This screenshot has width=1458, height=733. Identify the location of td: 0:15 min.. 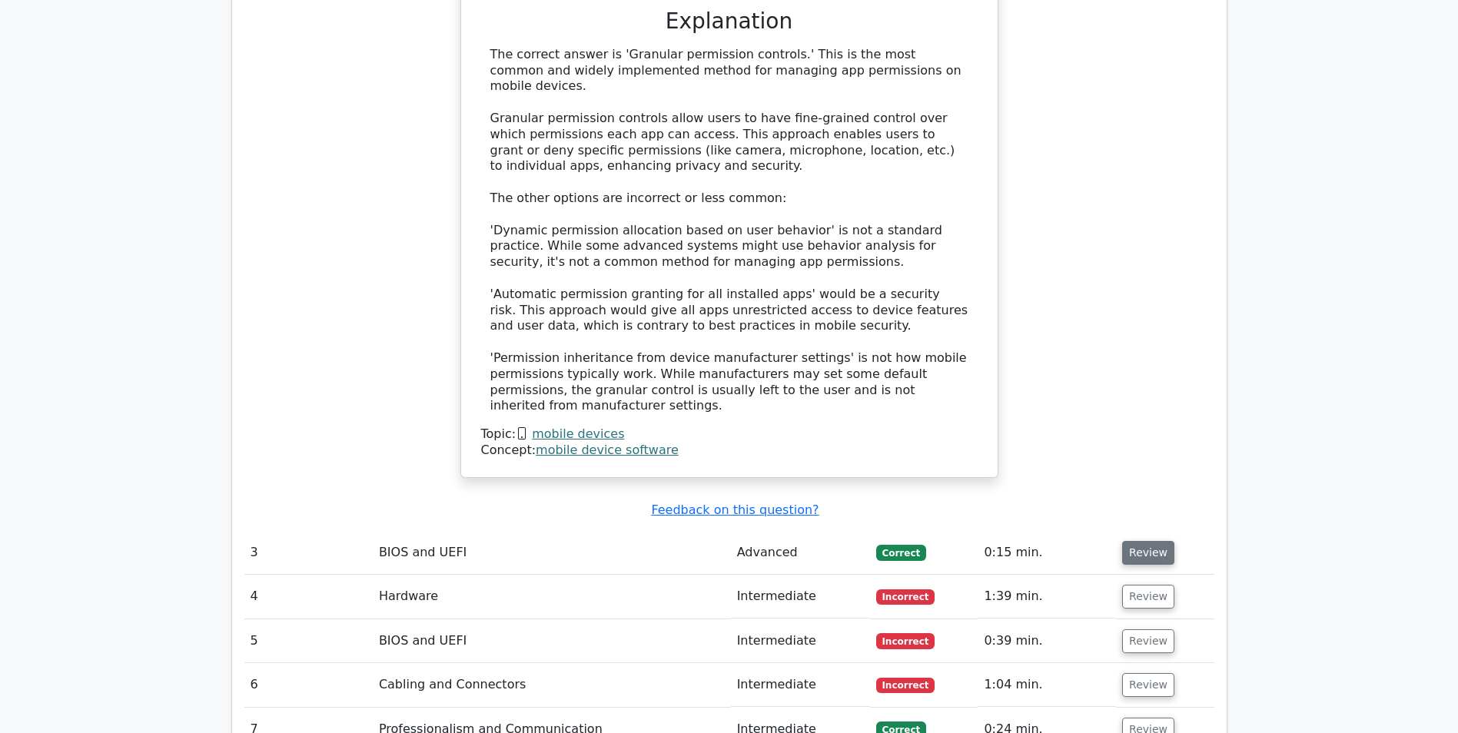
(1047, 553).